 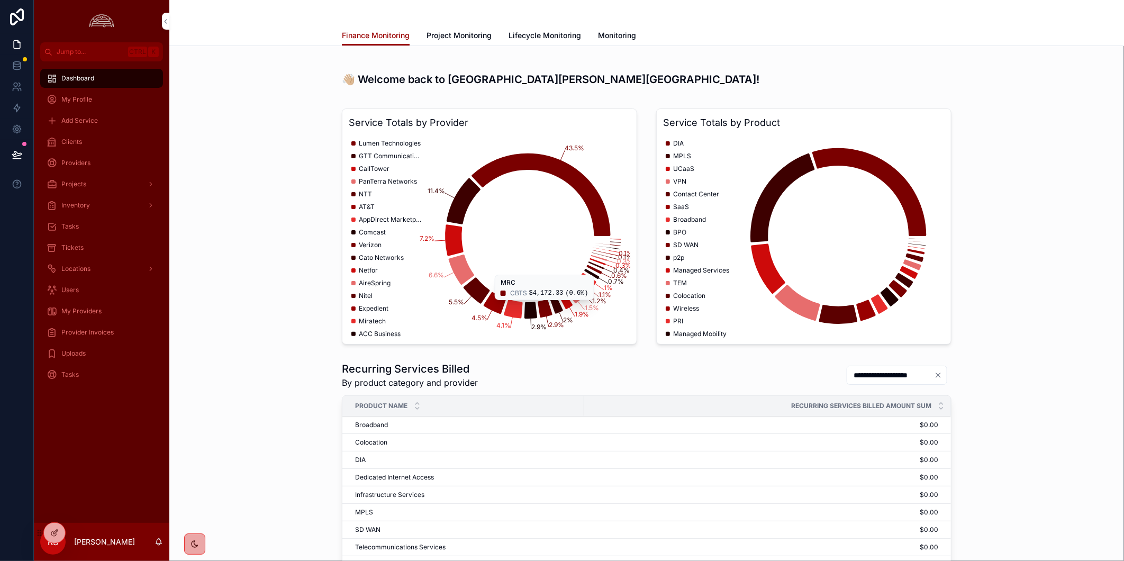 I want to click on span: Broadband, so click(x=689, y=220).